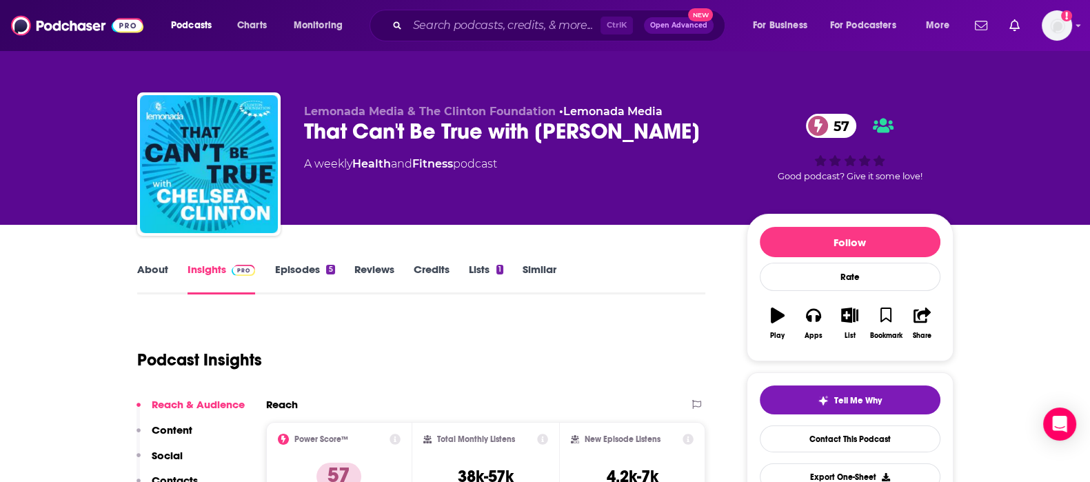 This screenshot has height=482, width=1090. Describe the element at coordinates (616, 25) in the screenshot. I see `span: Ctrl K` at that location.